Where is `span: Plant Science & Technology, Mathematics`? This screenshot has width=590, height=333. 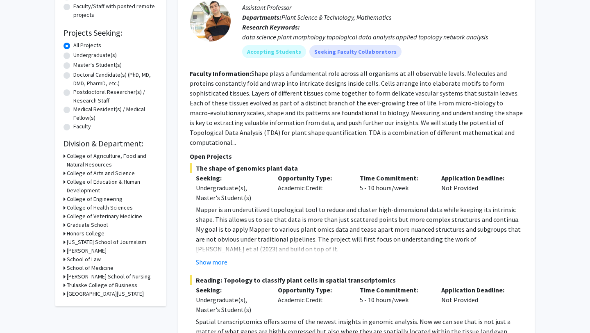 span: Plant Science & Technology, Mathematics is located at coordinates (336, 17).